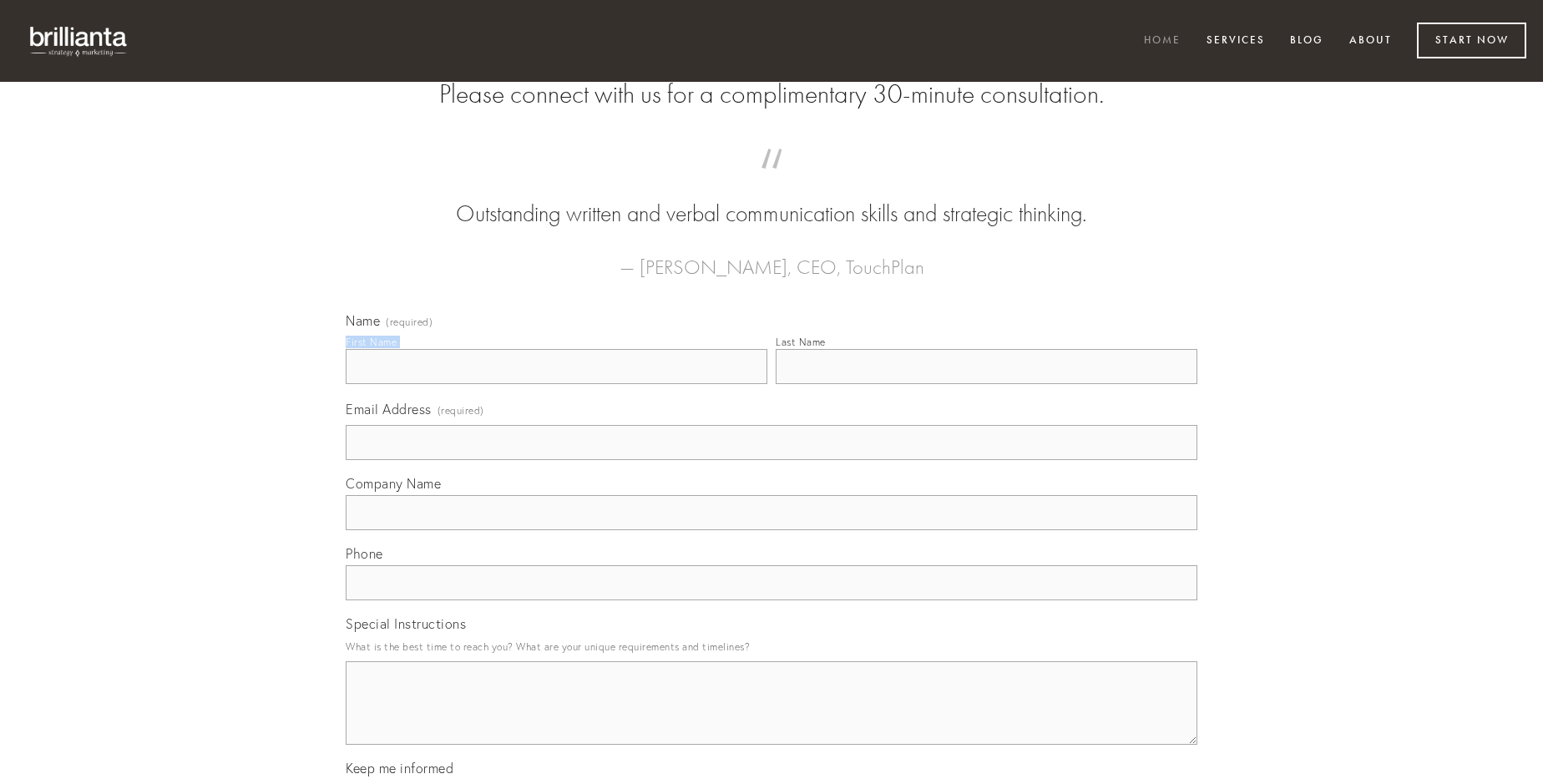  I want to click on h2: Please connect with us for a complimentary 30-minute consultation., so click(772, 94).